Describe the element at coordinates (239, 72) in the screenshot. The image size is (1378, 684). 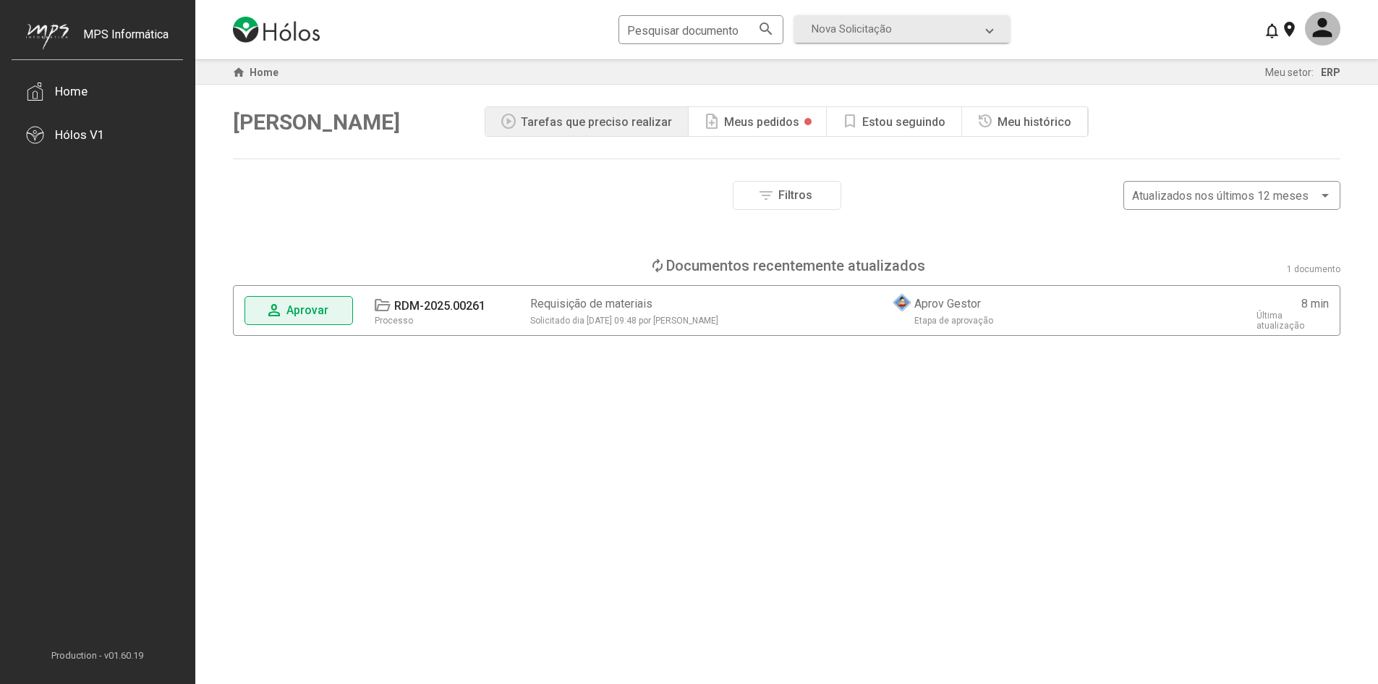
I see `mat-icon: home` at that location.